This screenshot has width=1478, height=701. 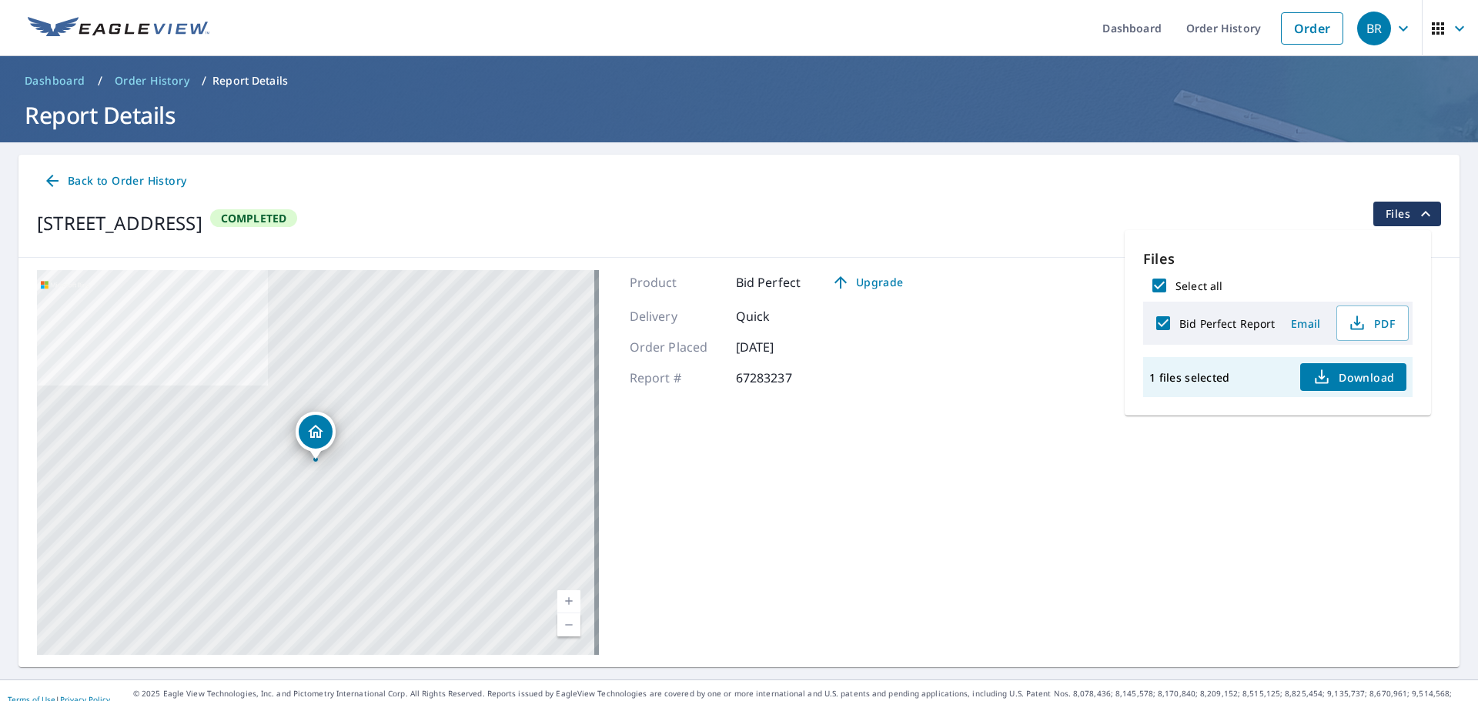 I want to click on p: Delivery, so click(x=676, y=316).